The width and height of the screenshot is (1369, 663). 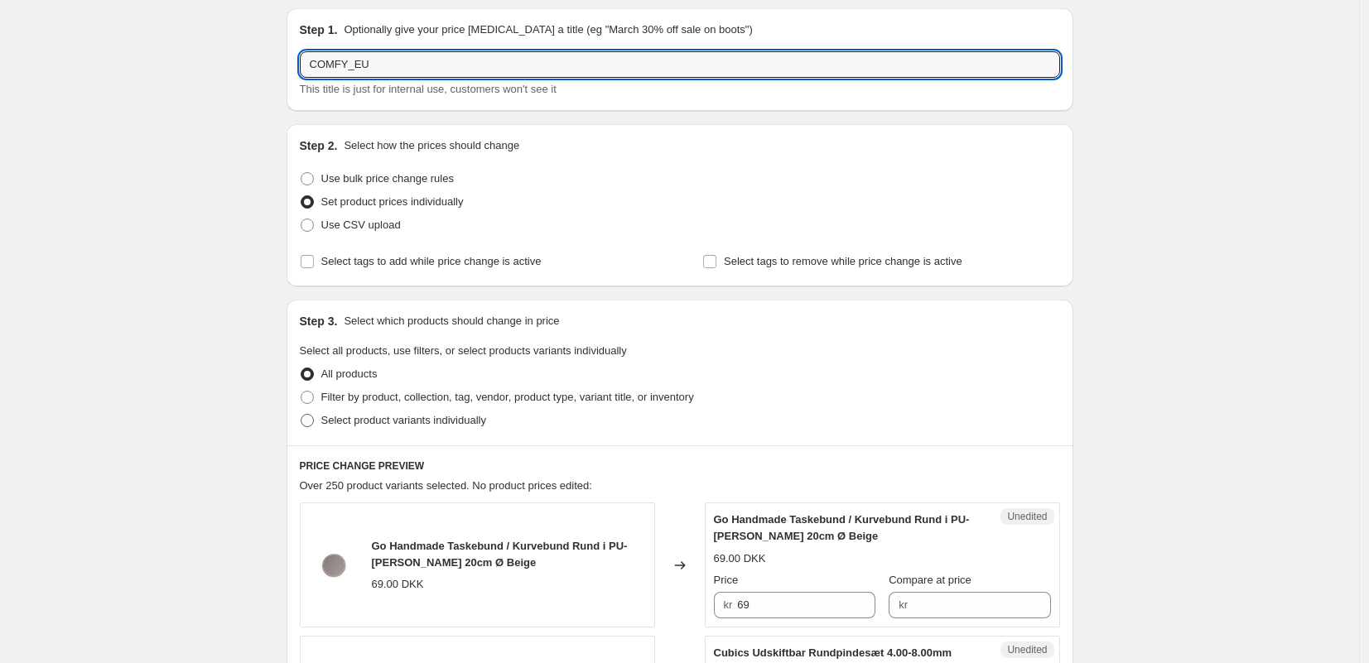 I want to click on span: Use bulk price change rules, so click(x=388, y=178).